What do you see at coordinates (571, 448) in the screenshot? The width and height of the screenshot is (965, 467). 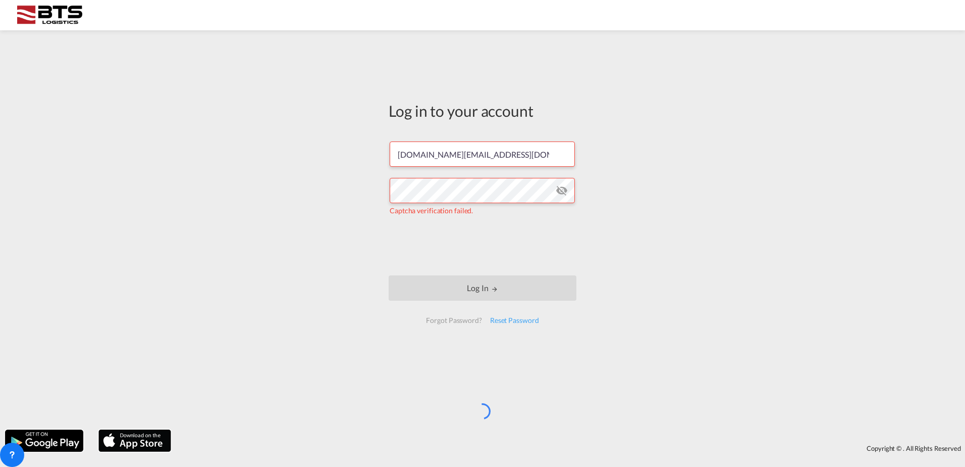 I see `div: Copyright © . All Rights Reserved` at bounding box center [571, 448].